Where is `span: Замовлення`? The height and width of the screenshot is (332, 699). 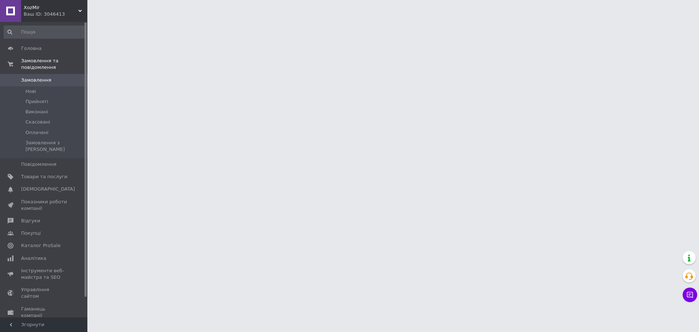 span: Замовлення is located at coordinates (36, 80).